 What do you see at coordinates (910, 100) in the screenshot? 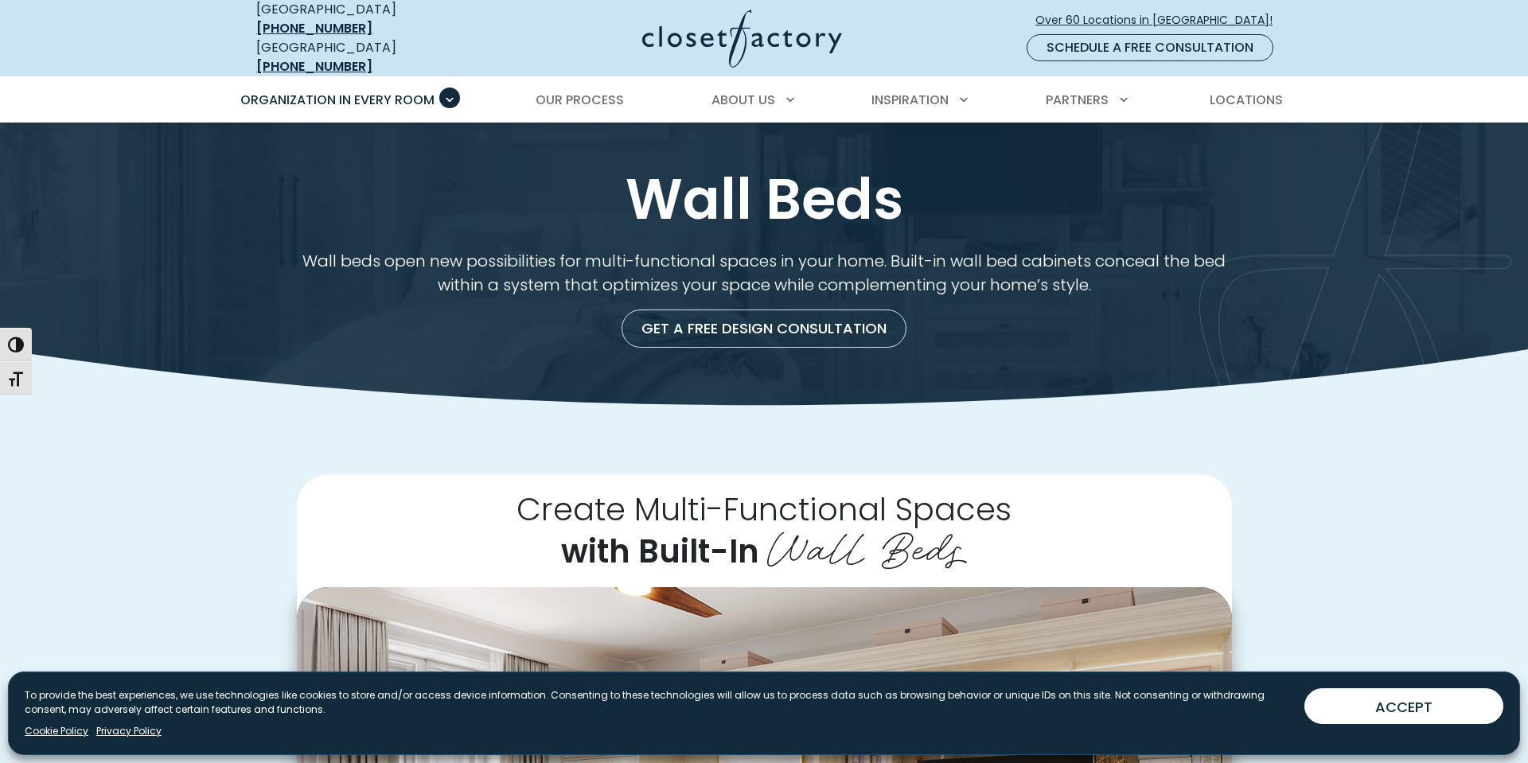
I see `span: Inspiration` at bounding box center [910, 100].